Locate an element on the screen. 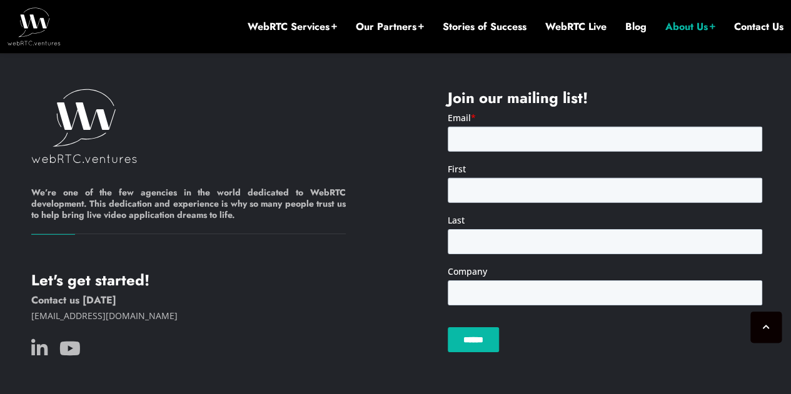  a: Blog is located at coordinates (636, 27).